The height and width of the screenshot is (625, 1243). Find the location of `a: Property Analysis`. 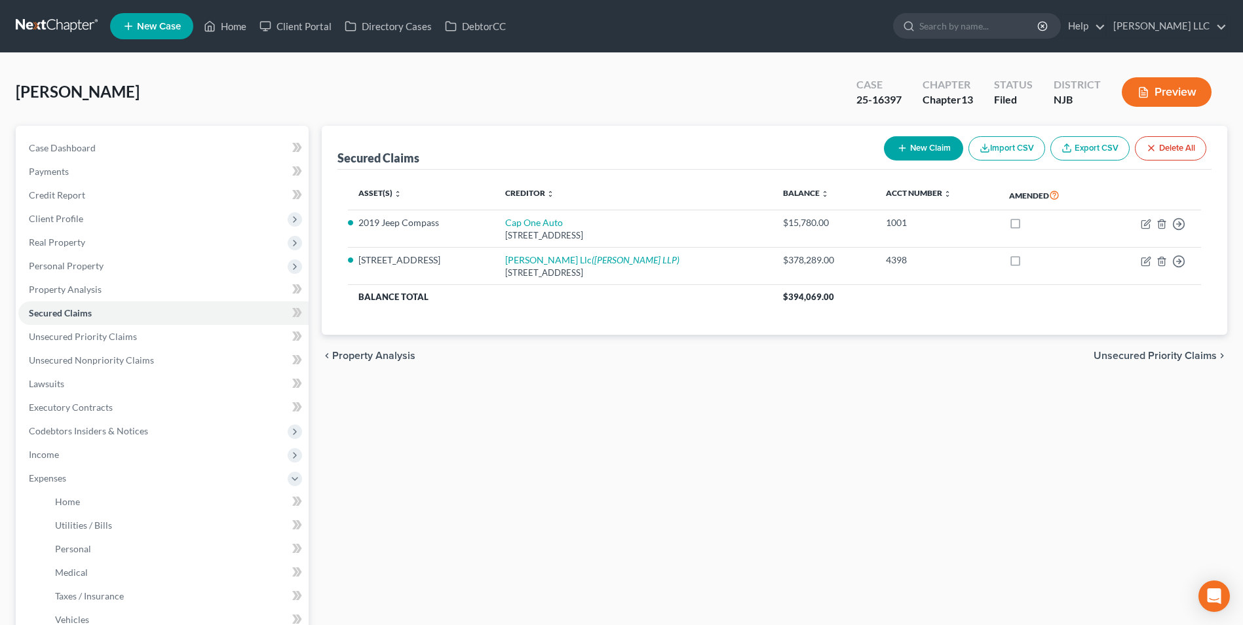

a: Property Analysis is located at coordinates (163, 290).